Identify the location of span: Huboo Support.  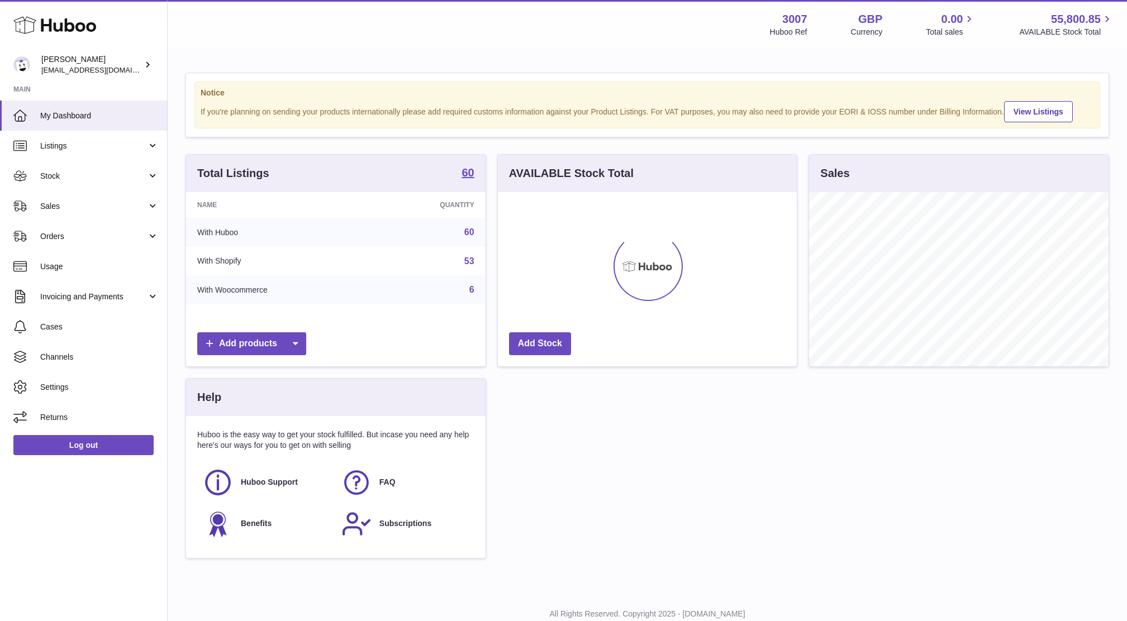
(269, 482).